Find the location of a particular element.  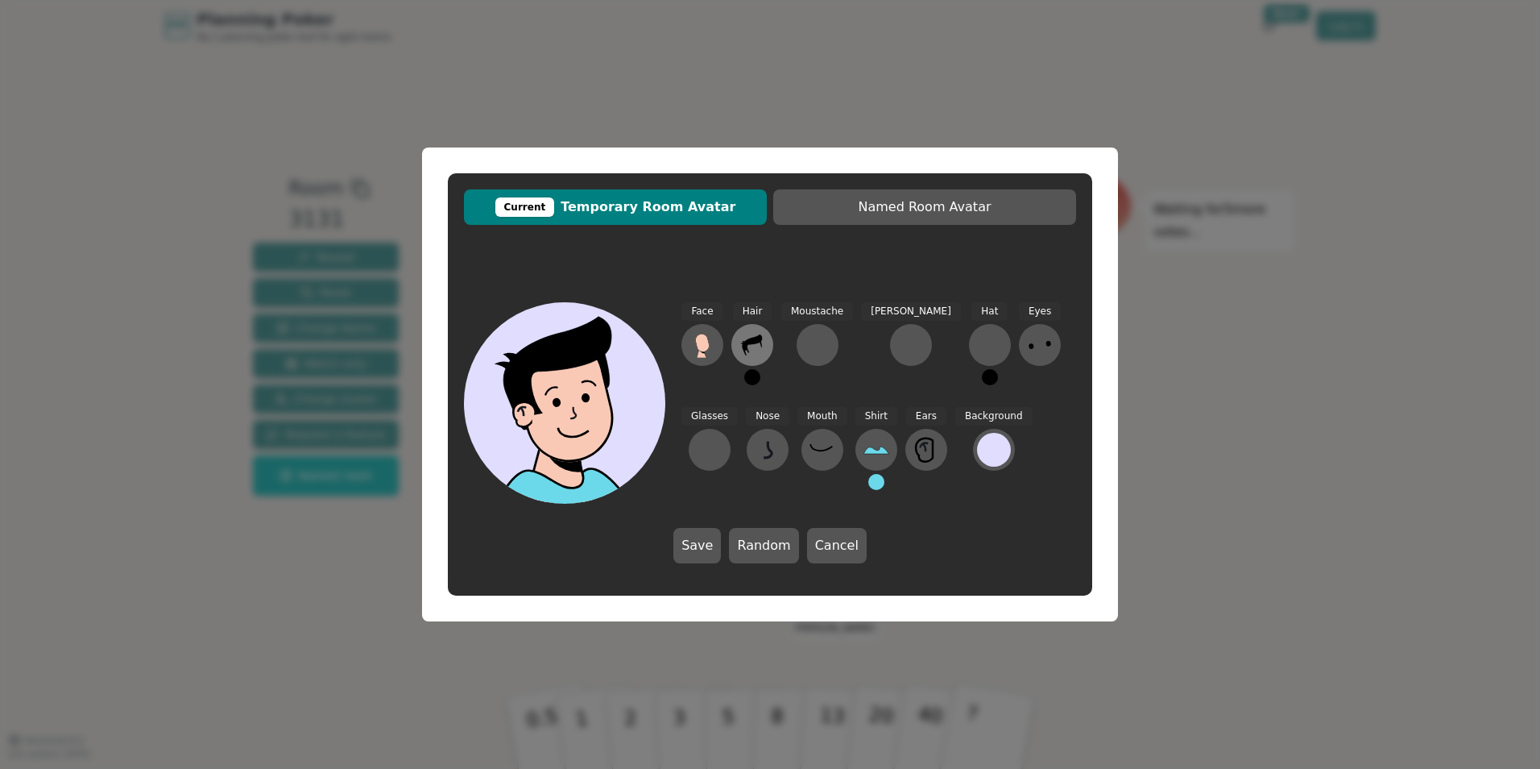

span: Moustache is located at coordinates (817, 311).